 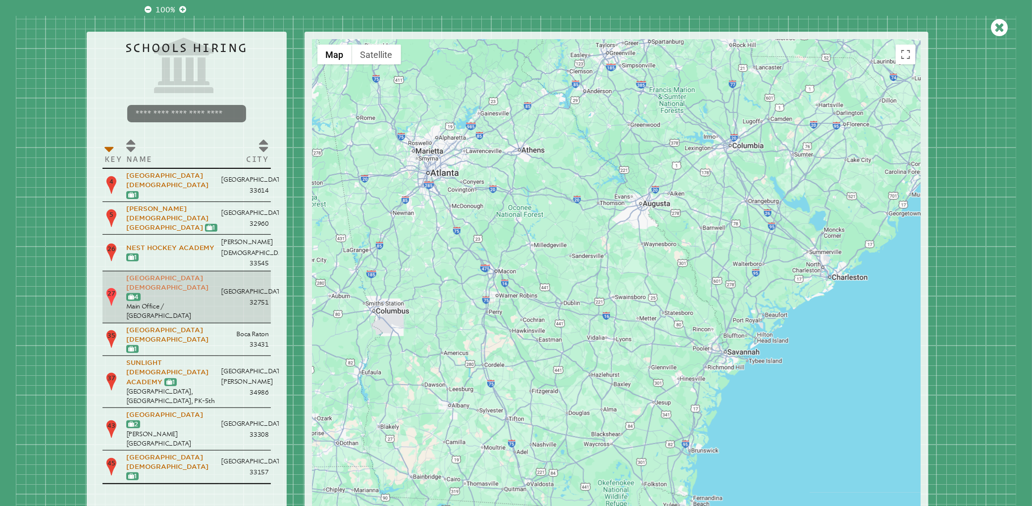 What do you see at coordinates (113, 159) in the screenshot?
I see `p: Key` at bounding box center [113, 159].